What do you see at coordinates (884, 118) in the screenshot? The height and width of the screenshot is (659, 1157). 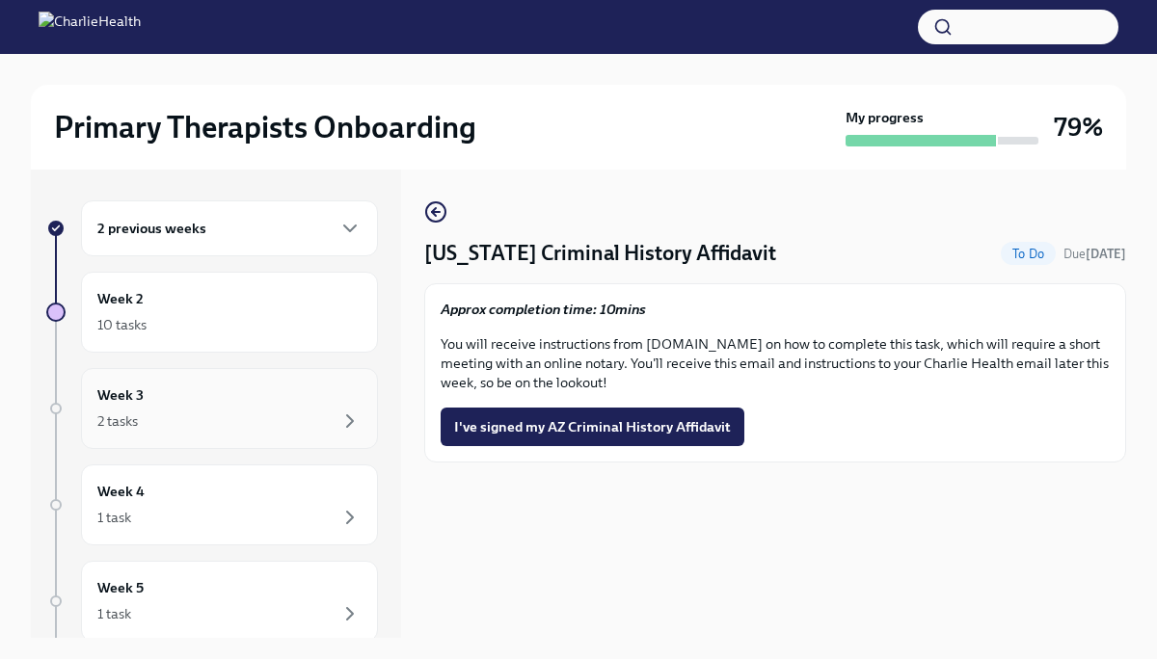 I see `strong: My progress` at bounding box center [884, 118].